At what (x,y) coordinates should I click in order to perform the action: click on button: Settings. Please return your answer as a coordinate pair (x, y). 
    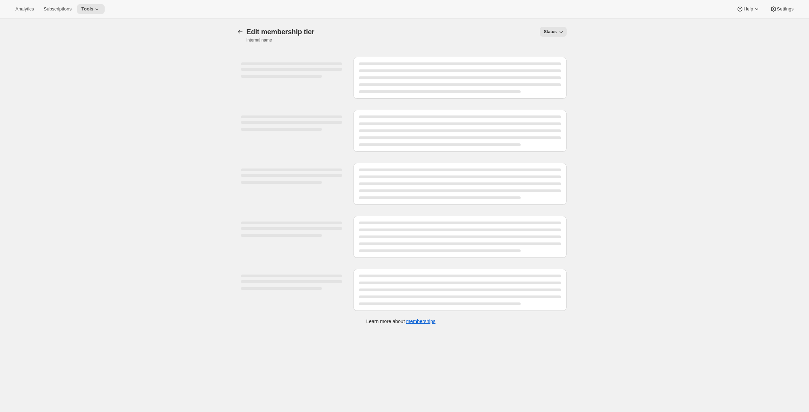
    Looking at the image, I should click on (782, 9).